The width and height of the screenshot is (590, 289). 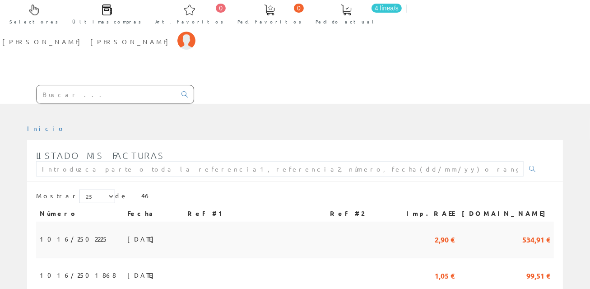 I want to click on span: 2,90 €, so click(x=445, y=239).